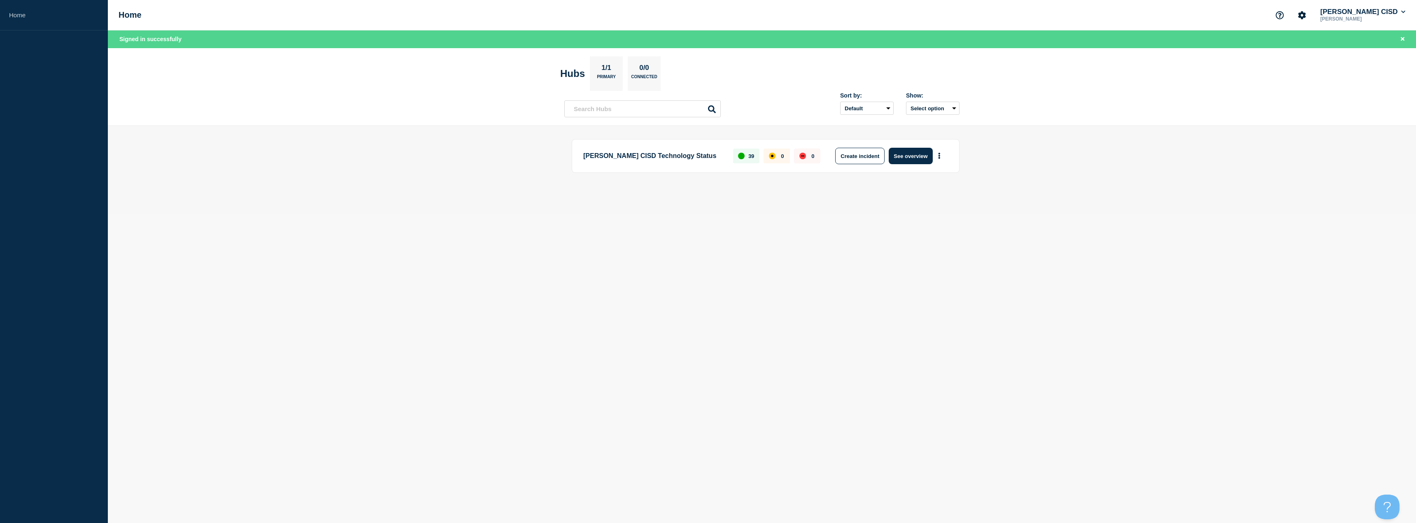 Image resolution: width=1416 pixels, height=523 pixels. I want to click on button: Close banner, so click(1403, 39).